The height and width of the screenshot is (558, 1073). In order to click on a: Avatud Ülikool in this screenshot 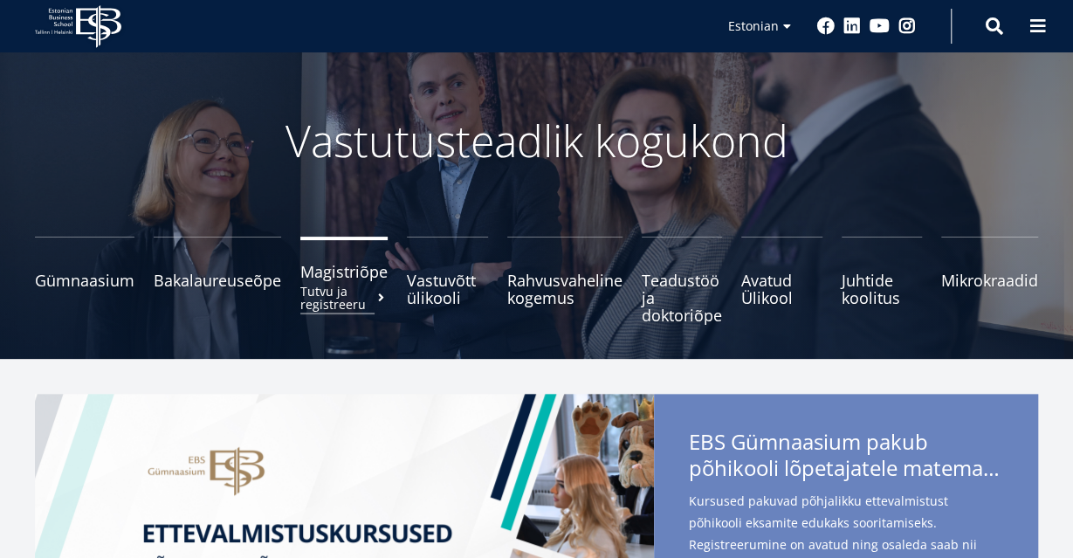, I will do `click(781, 280)`.